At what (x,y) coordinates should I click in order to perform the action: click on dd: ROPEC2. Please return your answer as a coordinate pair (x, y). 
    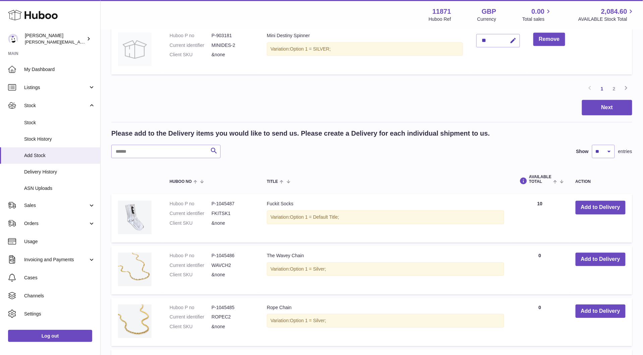
    Looking at the image, I should click on (232, 317).